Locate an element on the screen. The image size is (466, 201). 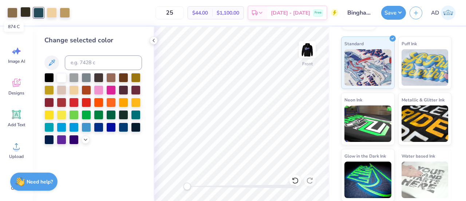
span: Puff Ink is located at coordinates (409, 43).